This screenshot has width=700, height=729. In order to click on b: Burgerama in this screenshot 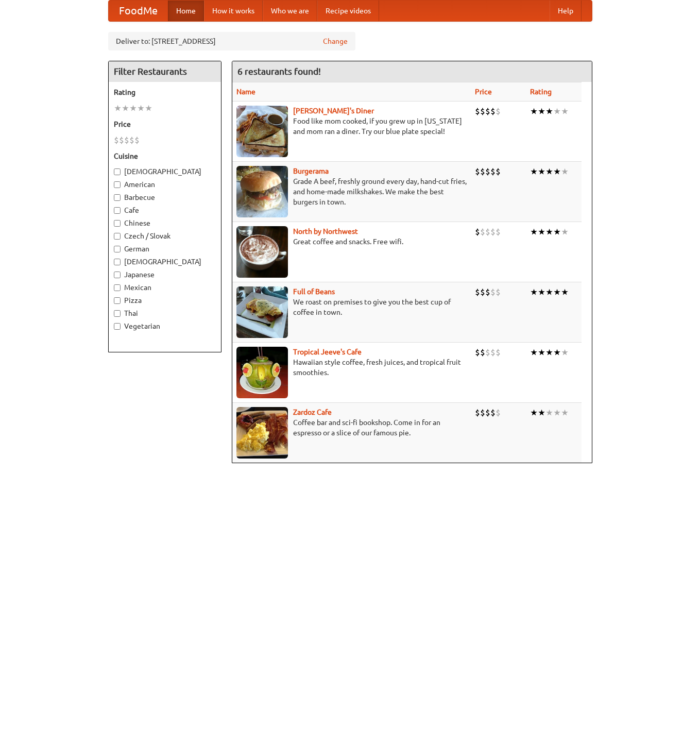, I will do `click(311, 171)`.